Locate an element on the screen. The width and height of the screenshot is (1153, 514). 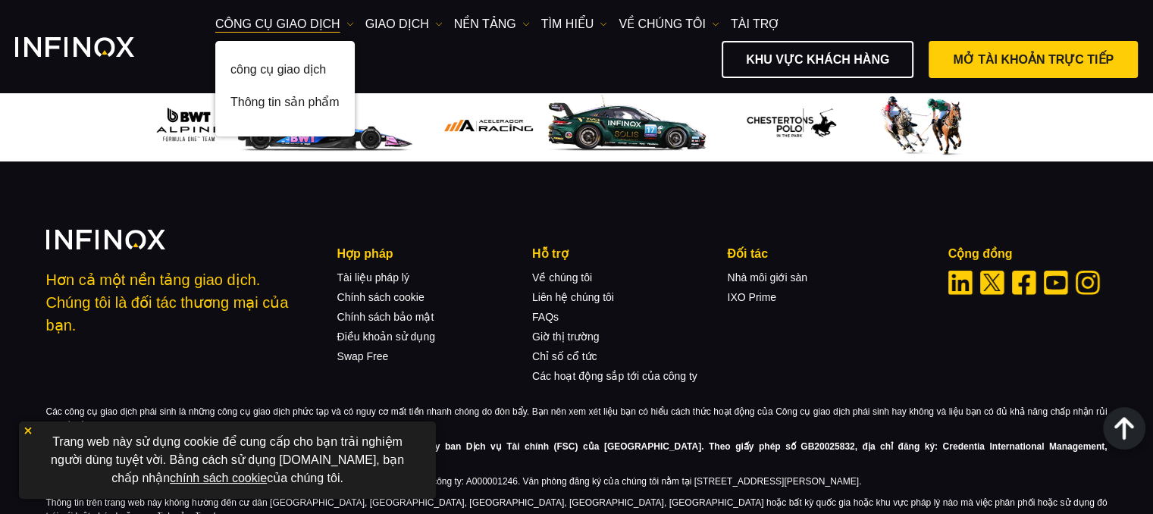
a: Chính sách cookie is located at coordinates (381, 297).